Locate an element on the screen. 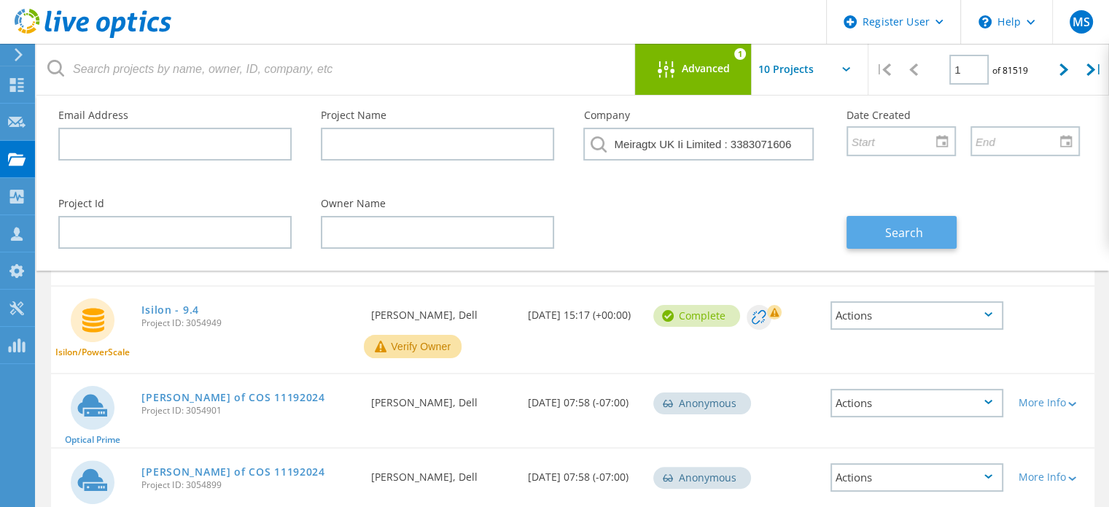 This screenshot has width=1109, height=507. span: of 81519 is located at coordinates (1010, 70).